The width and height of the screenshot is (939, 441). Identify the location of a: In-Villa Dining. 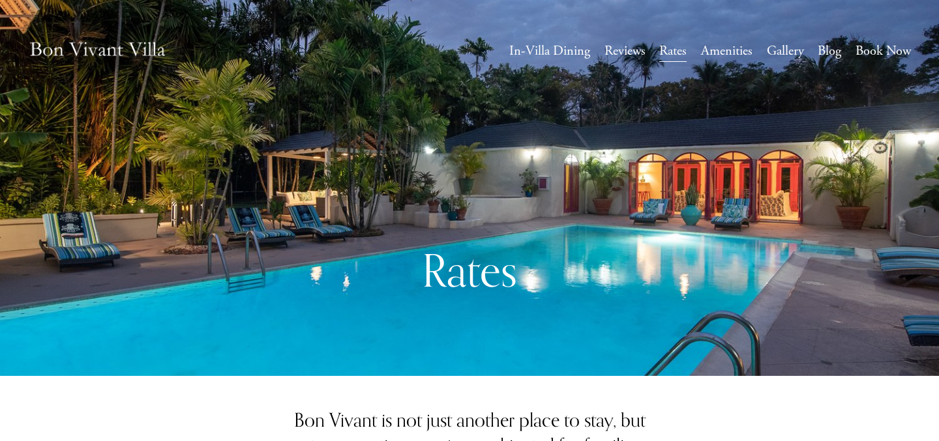
(550, 51).